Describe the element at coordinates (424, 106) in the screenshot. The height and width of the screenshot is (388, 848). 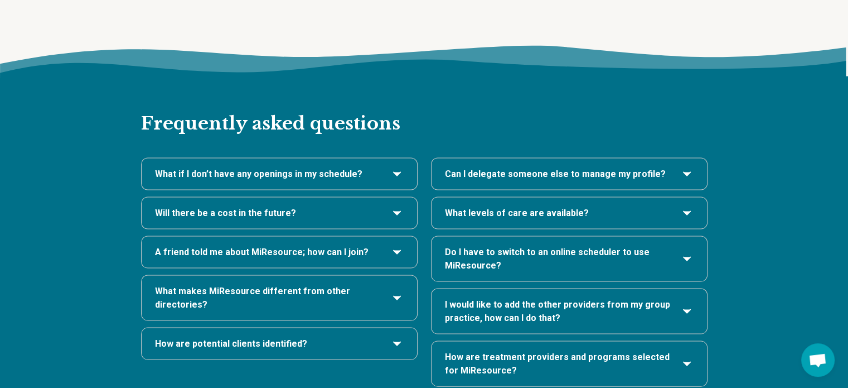
I see `h2: Frequently asked questions` at that location.